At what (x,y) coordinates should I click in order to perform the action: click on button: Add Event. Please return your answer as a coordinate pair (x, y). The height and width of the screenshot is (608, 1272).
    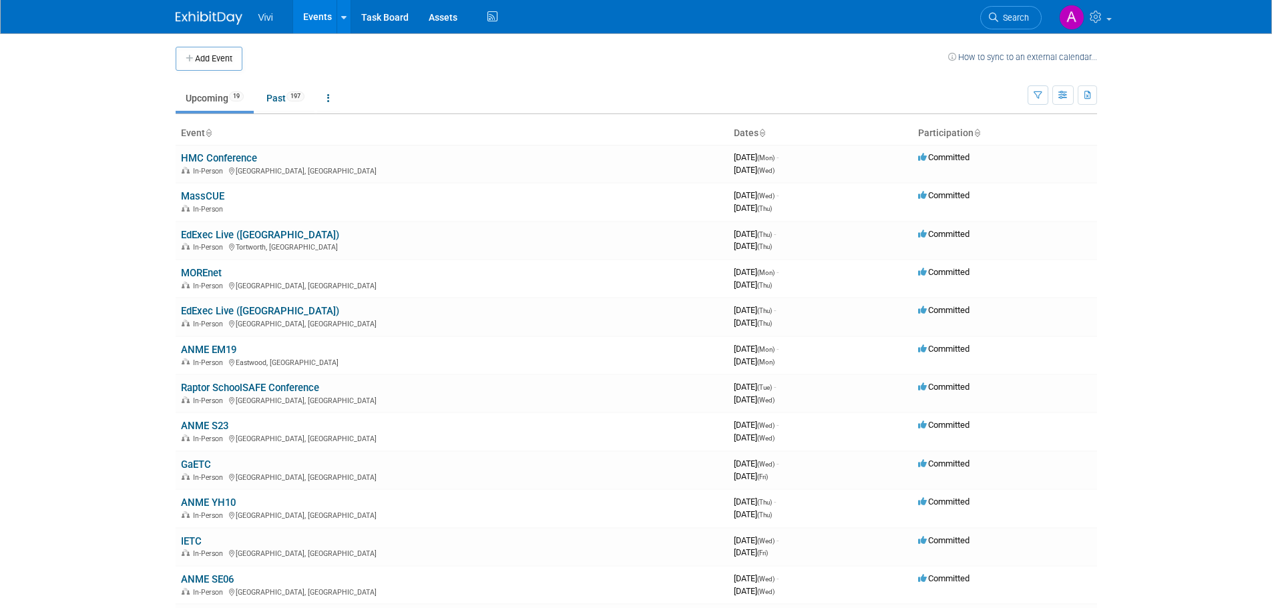
    Looking at the image, I should click on (209, 59).